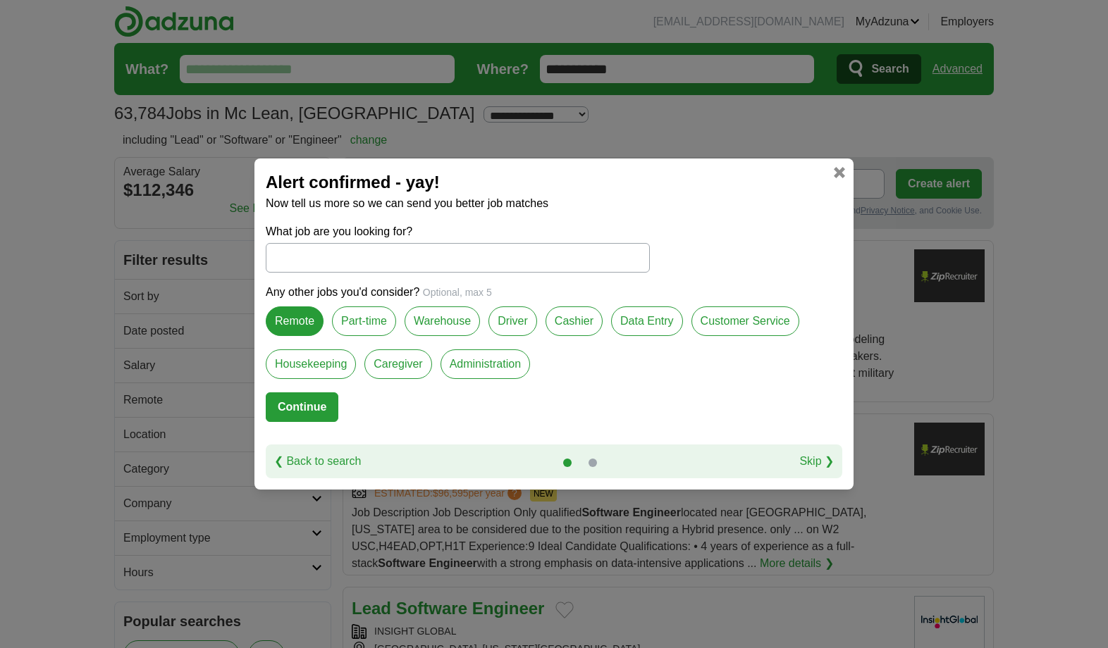  Describe the element at coordinates (302, 407) in the screenshot. I see `button: Continue` at that location.